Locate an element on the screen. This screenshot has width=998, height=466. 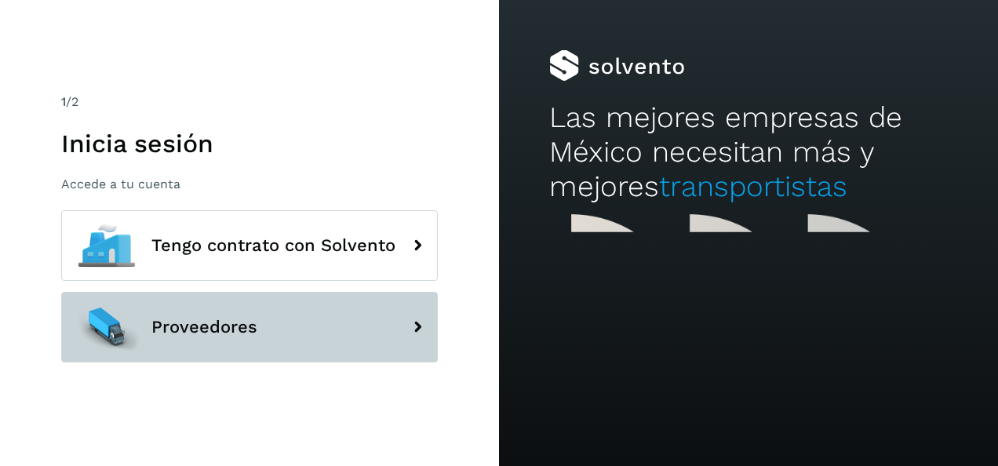
span: Proveedores is located at coordinates (204, 327).